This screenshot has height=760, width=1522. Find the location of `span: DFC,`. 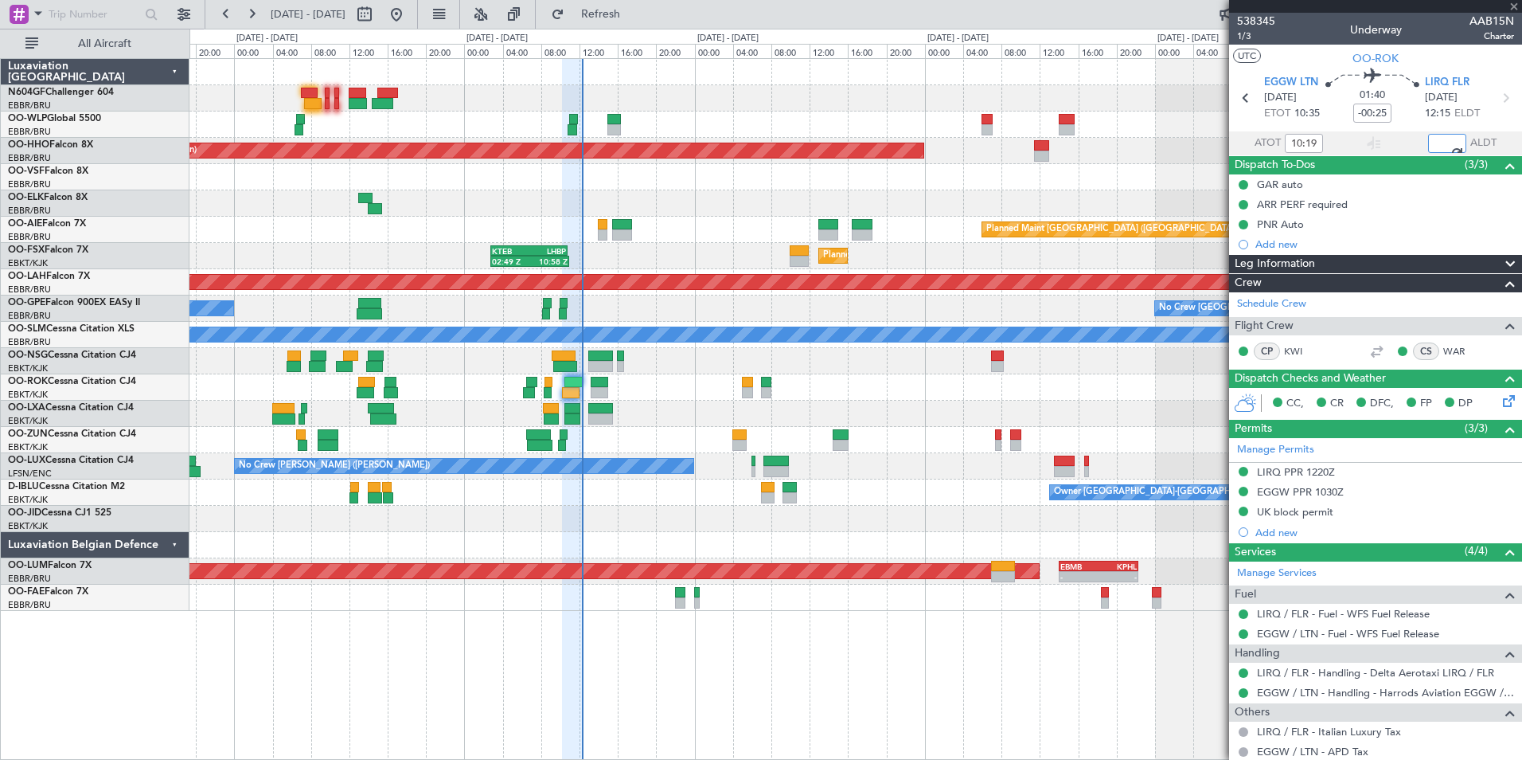

span: DFC, is located at coordinates (1382, 404).